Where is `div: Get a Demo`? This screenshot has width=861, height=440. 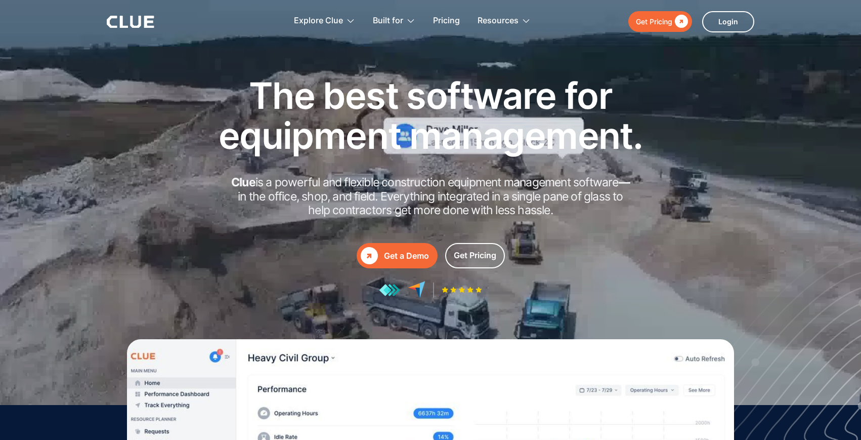
div: Get a Demo is located at coordinates (406, 256).